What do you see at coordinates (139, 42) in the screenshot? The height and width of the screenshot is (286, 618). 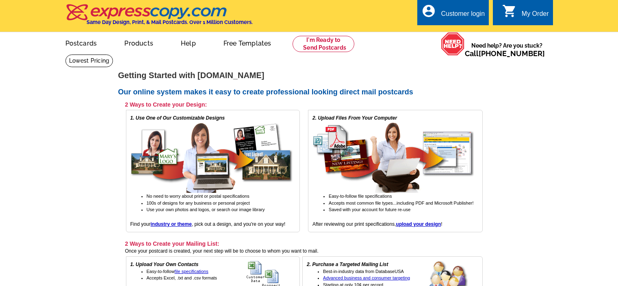 I see `a: Products` at bounding box center [139, 42].